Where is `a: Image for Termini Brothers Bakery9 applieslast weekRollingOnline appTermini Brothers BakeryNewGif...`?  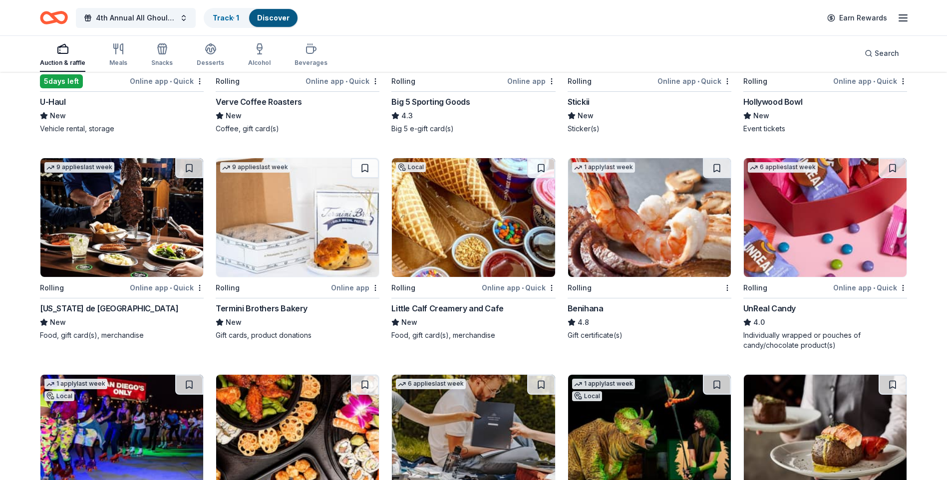 a: Image for Termini Brothers Bakery9 applieslast weekRollingOnline appTermini Brothers BakeryNewGif... is located at coordinates (297, 249).